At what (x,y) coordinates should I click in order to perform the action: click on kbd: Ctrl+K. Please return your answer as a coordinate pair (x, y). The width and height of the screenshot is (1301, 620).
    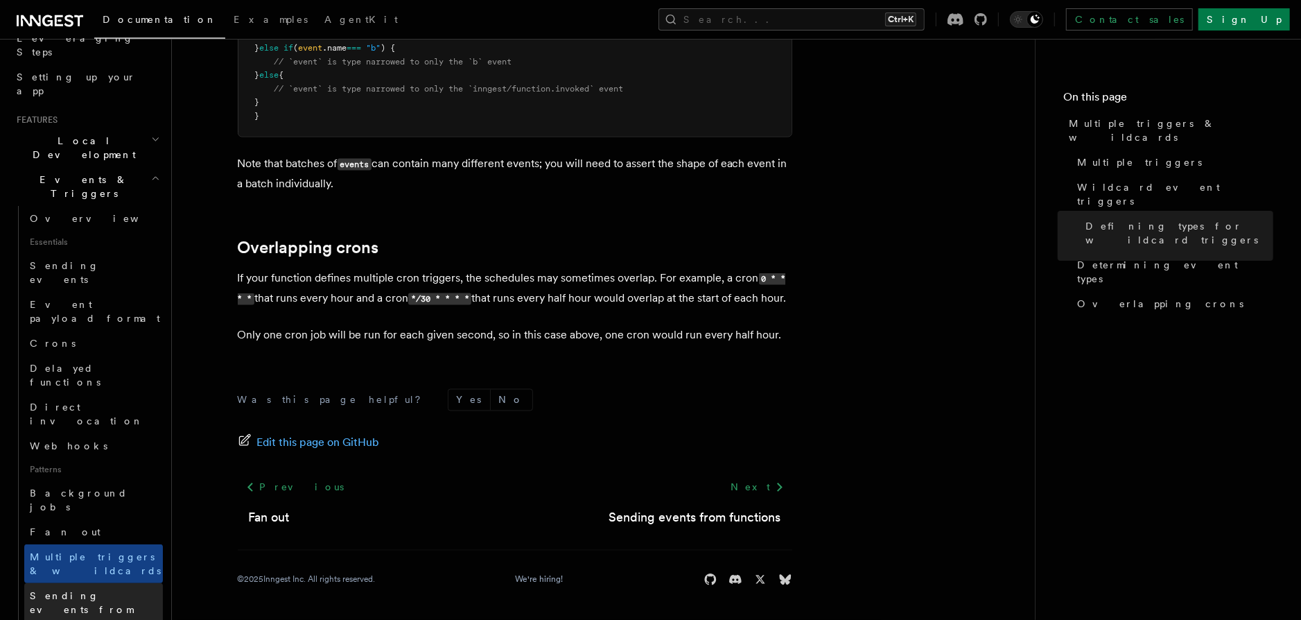
    Looking at the image, I should click on (900, 19).